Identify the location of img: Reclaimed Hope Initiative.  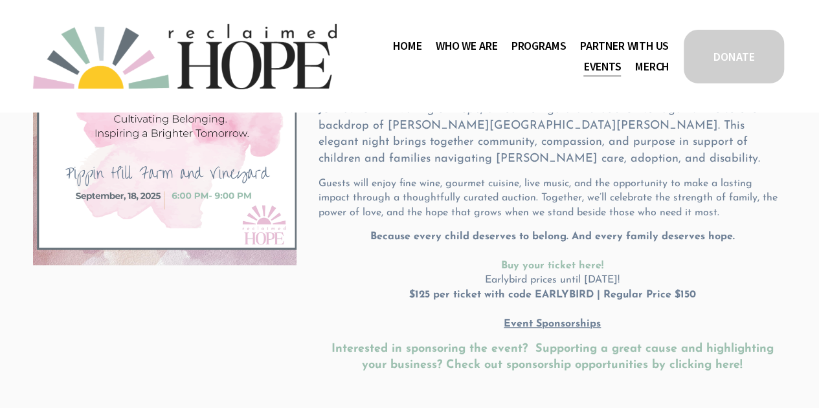
(184, 56).